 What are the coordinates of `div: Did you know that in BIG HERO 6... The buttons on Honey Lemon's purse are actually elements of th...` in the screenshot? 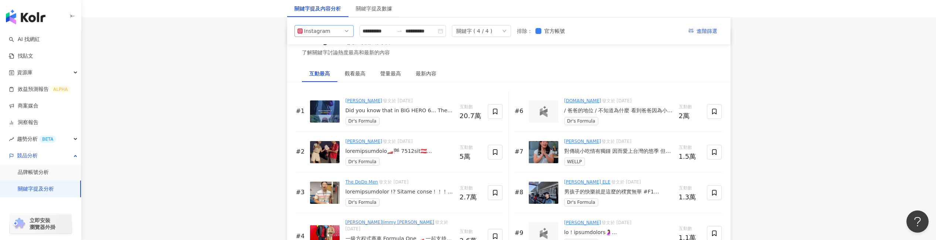 It's located at (400, 111).